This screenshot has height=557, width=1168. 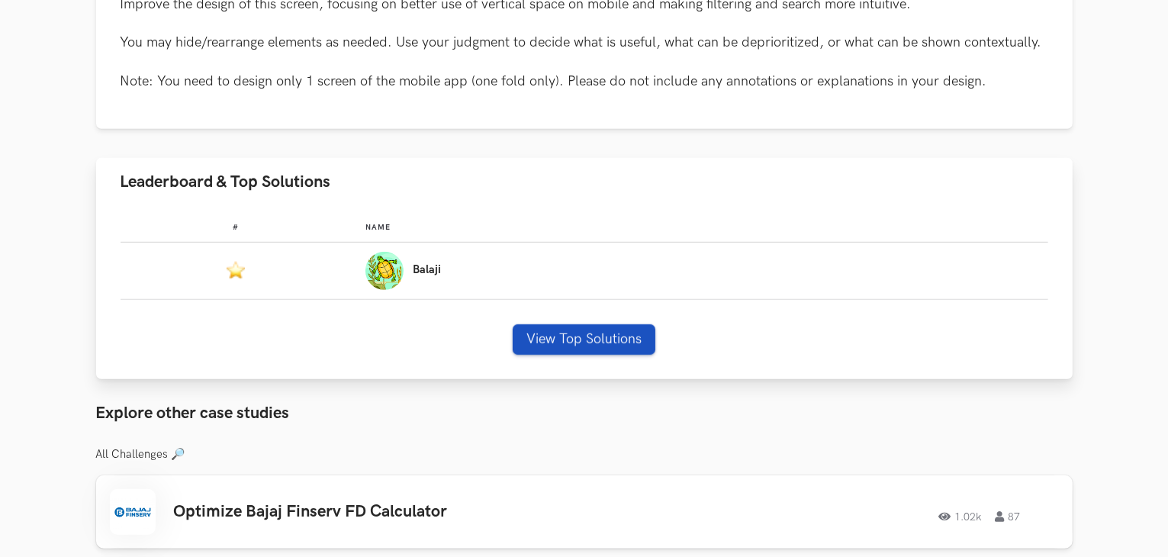 I want to click on h3: Optimize Bajaj Finserv FD Calculator, so click(x=391, y=512).